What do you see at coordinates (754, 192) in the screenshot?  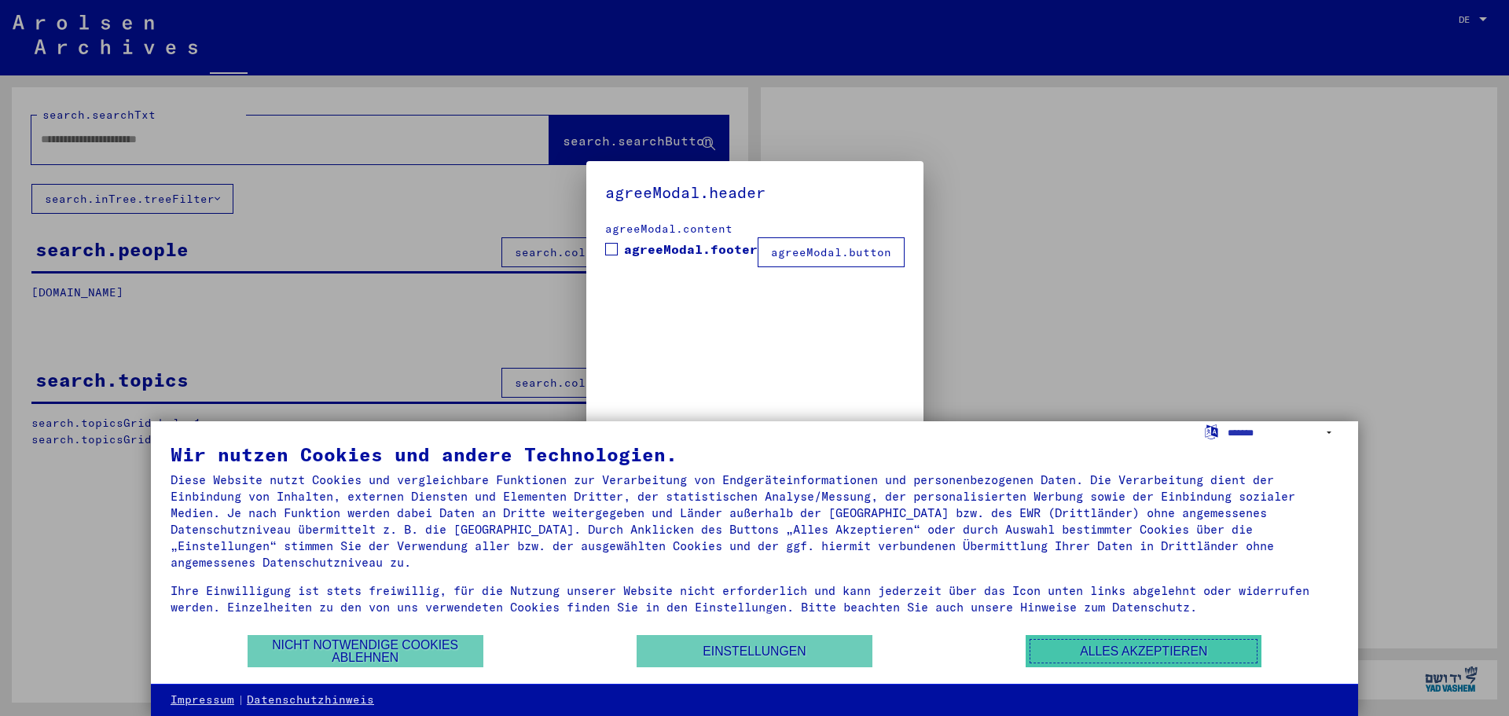 I see `h5: agreeModal.header` at bounding box center [754, 192].